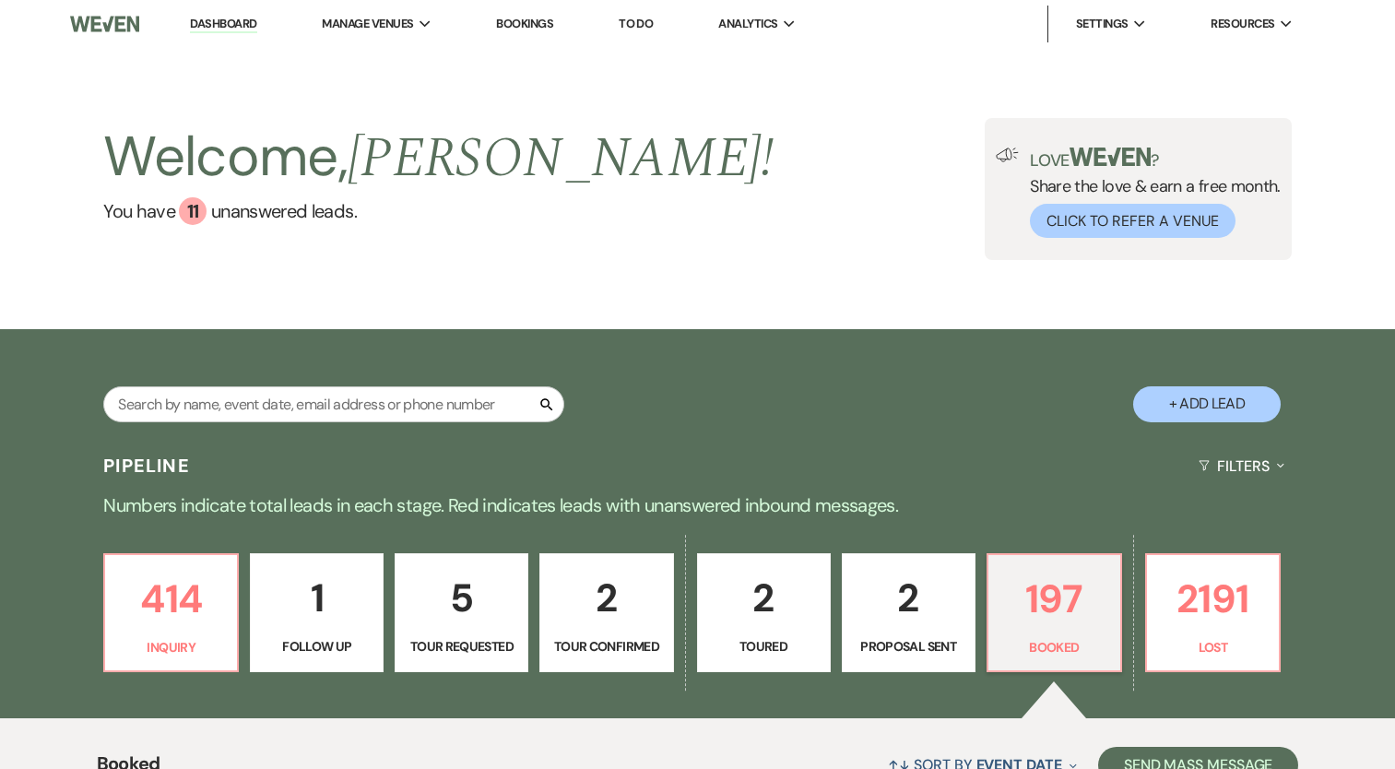  Describe the element at coordinates (438, 158) in the screenshot. I see `h2: Welcome,` at that location.